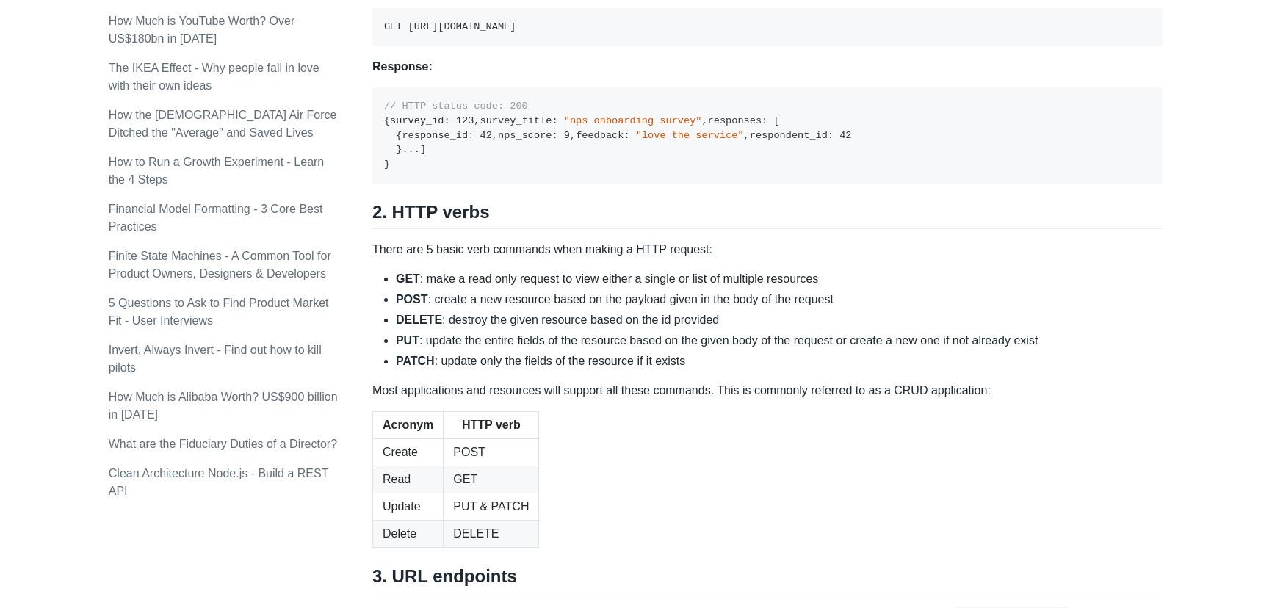 The width and height of the screenshot is (1272, 608). What do you see at coordinates (408, 533) in the screenshot?
I see `td: Delete` at bounding box center [408, 533].